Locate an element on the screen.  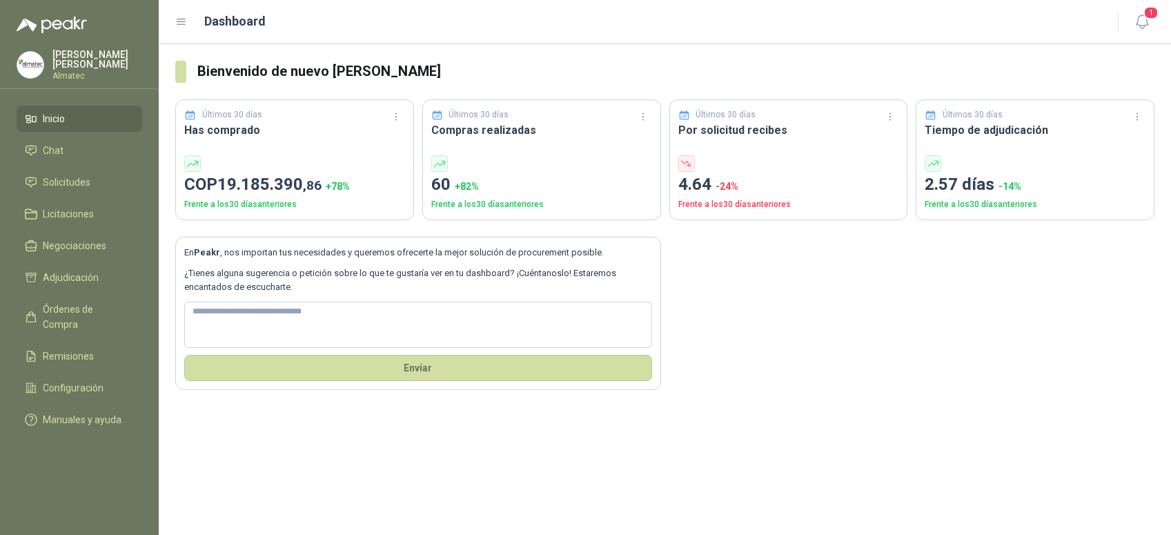
a: Configuración is located at coordinates (79, 388).